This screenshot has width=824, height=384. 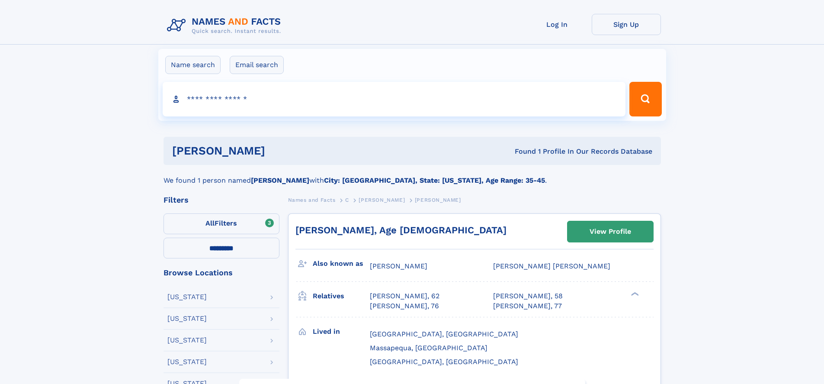 What do you see at coordinates (226, 26) in the screenshot?
I see `img: Logo Names and Facts` at bounding box center [226, 26].